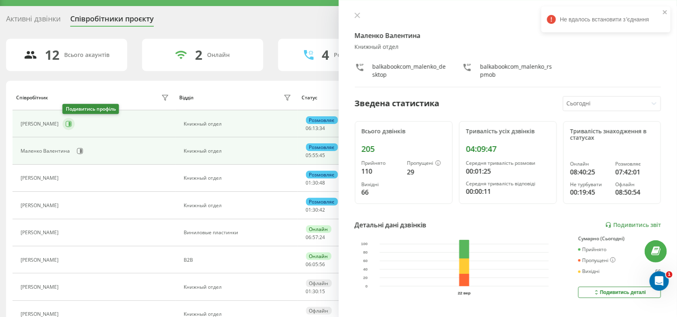  Describe the element at coordinates (507, 35) in the screenshot. I see `h4: Маленко Валентина` at that location.